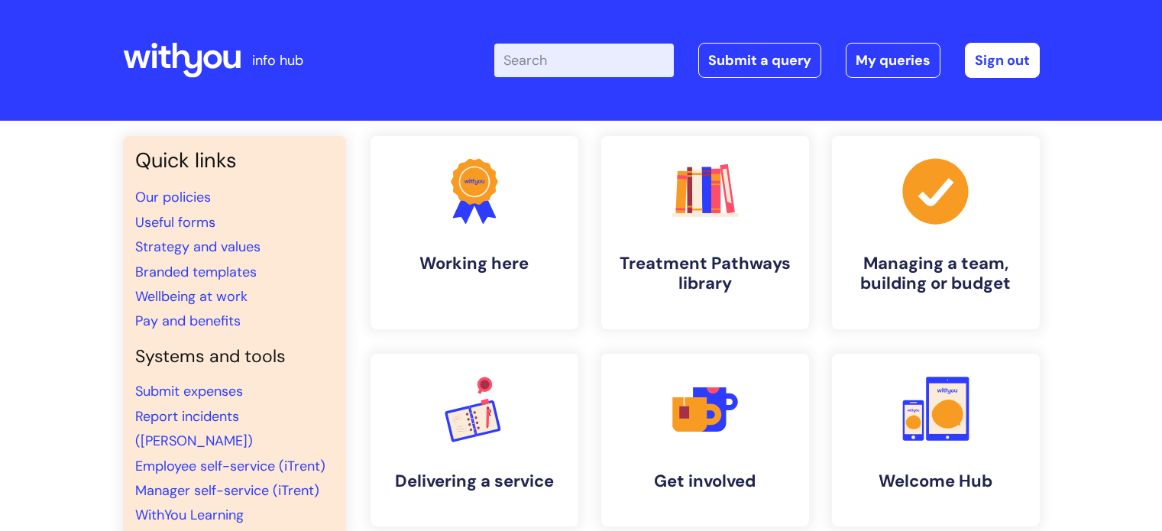 The width and height of the screenshot is (1162, 531). I want to click on h4: Systems and tools, so click(235, 357).